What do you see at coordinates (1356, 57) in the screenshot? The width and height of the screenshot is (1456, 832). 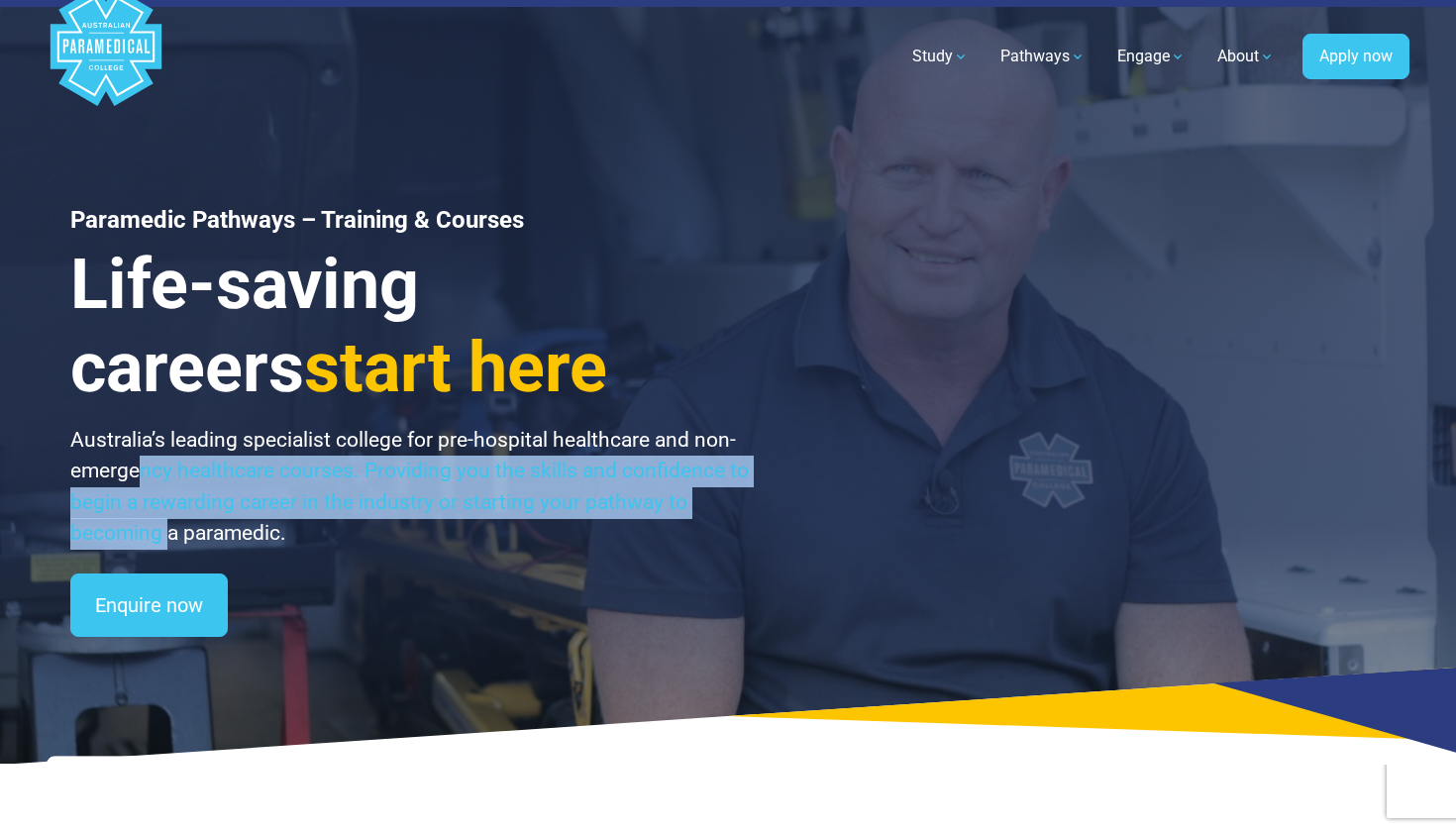 I see `a: Apply now` at bounding box center [1356, 57].